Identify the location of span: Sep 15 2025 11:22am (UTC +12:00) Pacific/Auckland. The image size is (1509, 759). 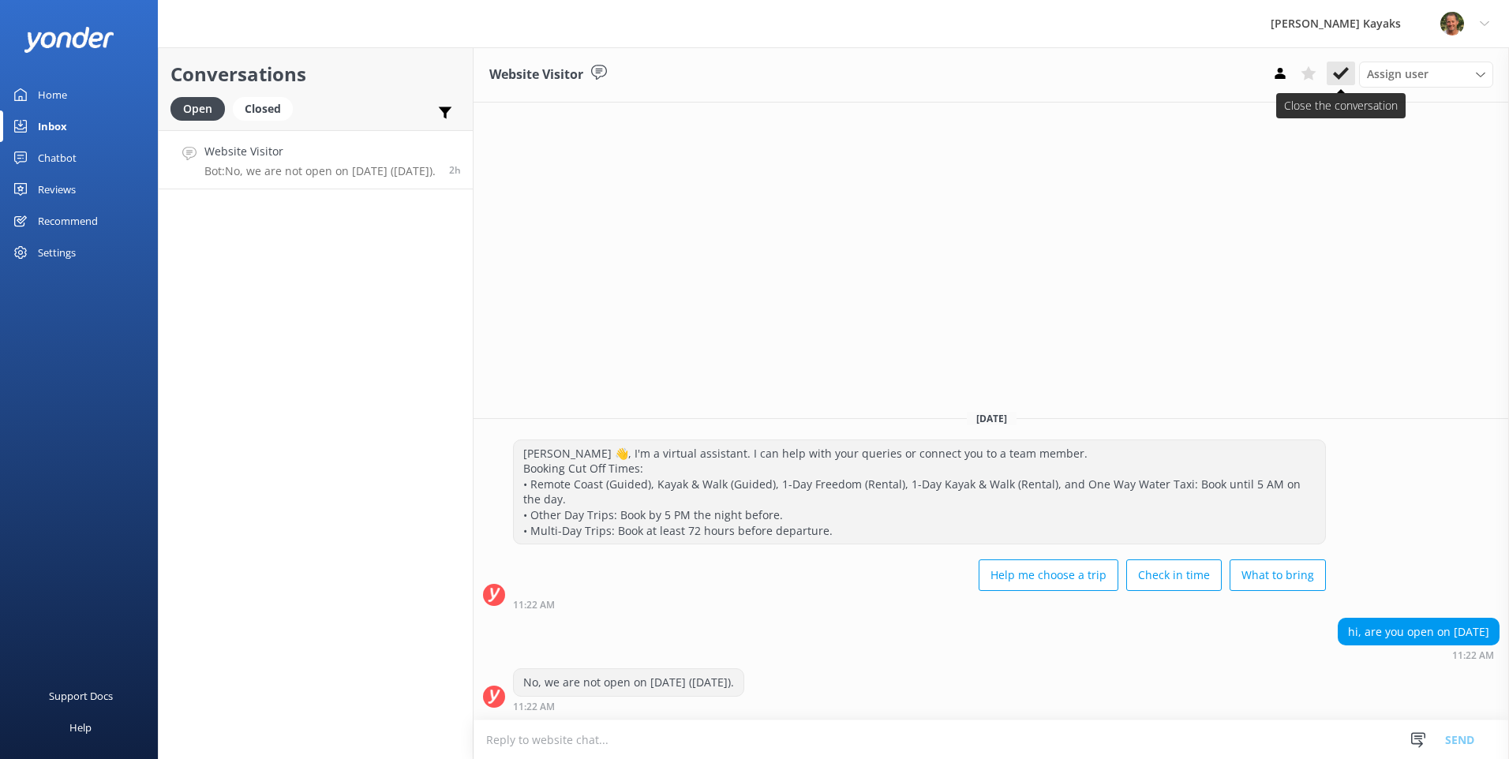
(455, 170).